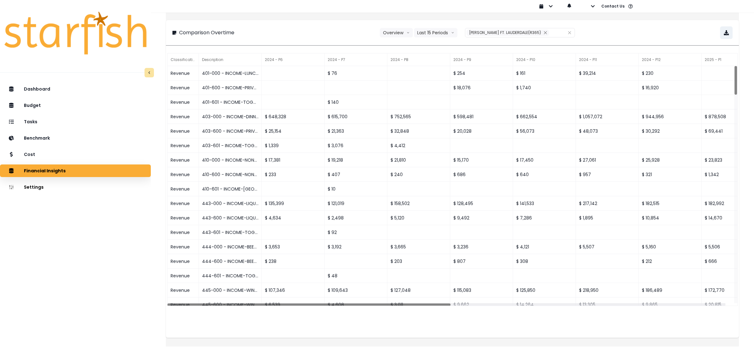 The width and height of the screenshot is (754, 361). I want to click on div: $ 25,928, so click(670, 160).